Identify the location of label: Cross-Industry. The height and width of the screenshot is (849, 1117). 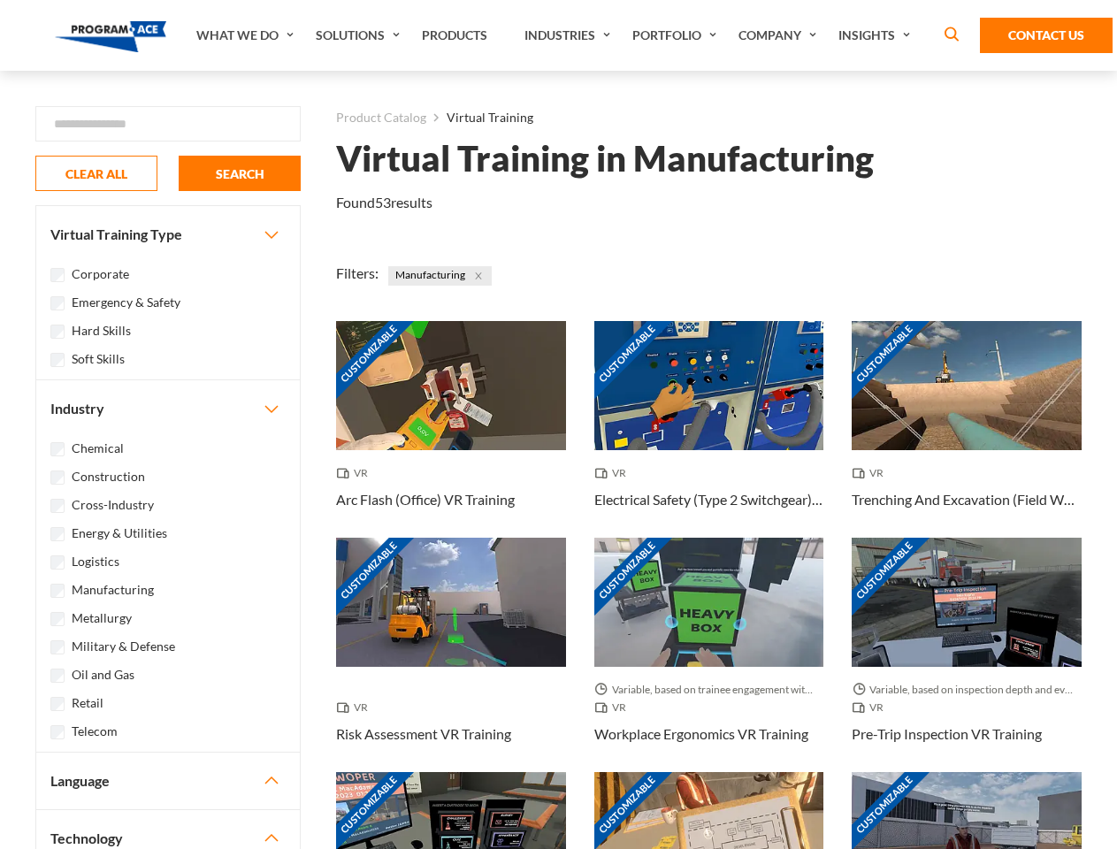
(112, 505).